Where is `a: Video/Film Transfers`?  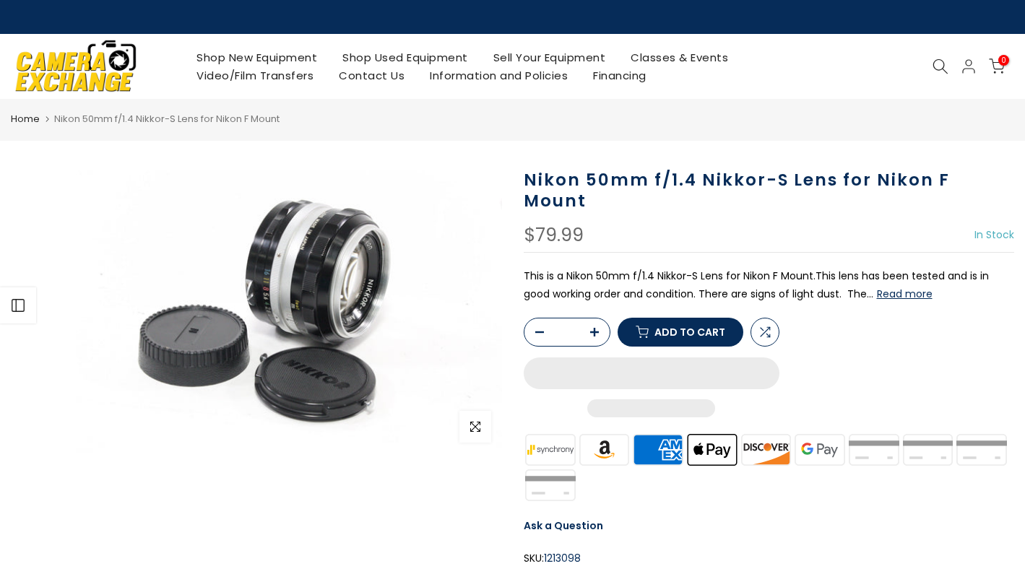
a: Video/Film Transfers is located at coordinates (255, 75).